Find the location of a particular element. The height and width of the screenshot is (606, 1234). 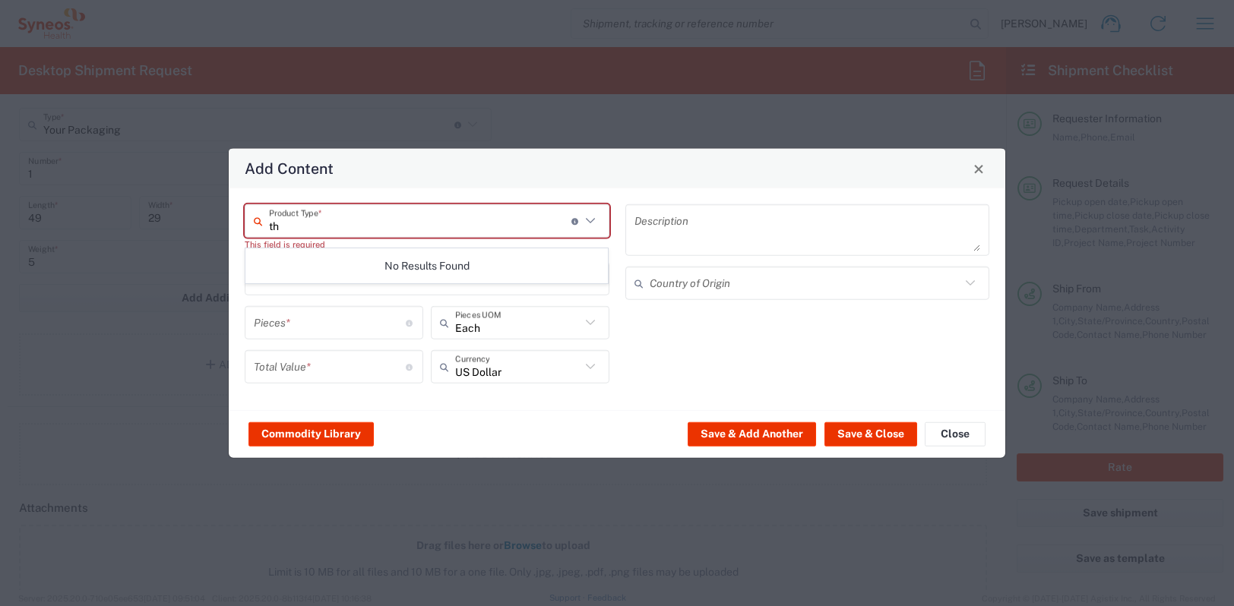

button: Save & Add Another is located at coordinates (751, 434).